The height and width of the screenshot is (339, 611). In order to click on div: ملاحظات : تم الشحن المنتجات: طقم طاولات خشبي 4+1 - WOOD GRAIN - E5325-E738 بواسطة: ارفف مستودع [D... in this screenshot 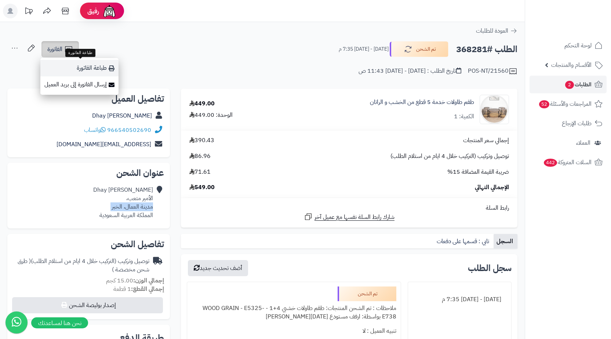, I will do `click(294, 312)`.